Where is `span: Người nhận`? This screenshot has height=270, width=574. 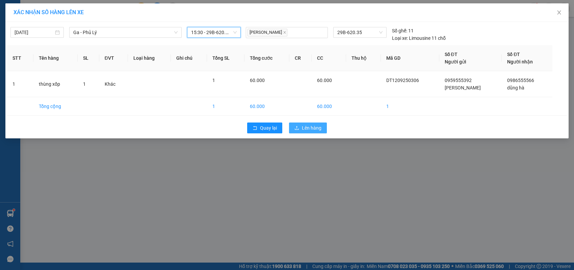
span: Người nhận is located at coordinates (520, 62).